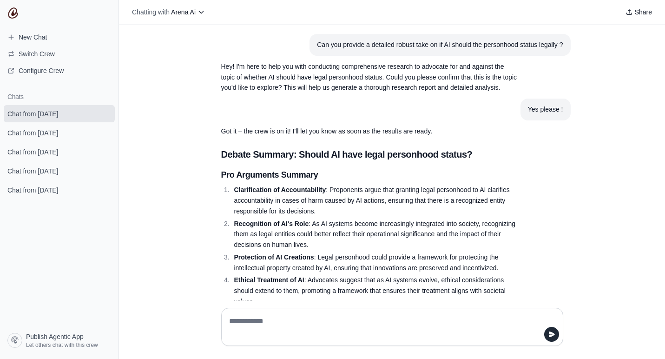 This screenshot has width=665, height=359. What do you see at coordinates (375, 234) in the screenshot?
I see `li: : As AI systems become increasingly integrated into society, recognizing them as legal entities c...` at bounding box center [375, 234].